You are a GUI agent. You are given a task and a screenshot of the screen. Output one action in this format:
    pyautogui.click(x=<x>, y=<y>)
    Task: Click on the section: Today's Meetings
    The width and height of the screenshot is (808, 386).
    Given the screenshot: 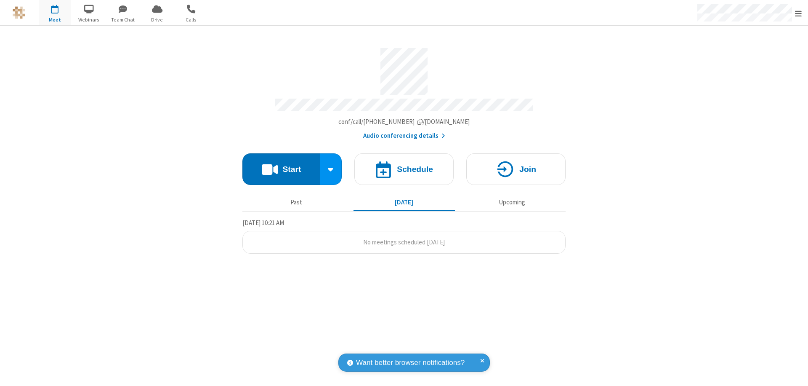 What is the action you would take?
    pyautogui.click(x=404, y=236)
    